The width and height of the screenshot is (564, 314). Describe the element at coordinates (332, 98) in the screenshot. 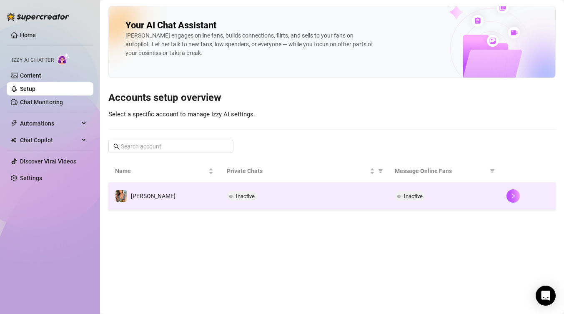

I see `h3: Accounts setup overview` at that location.